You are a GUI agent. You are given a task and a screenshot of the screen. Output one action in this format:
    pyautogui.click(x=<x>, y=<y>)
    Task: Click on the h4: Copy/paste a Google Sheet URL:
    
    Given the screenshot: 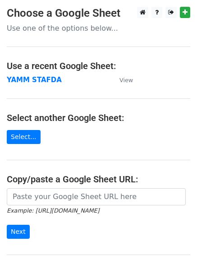 What is the action you would take?
    pyautogui.click(x=98, y=179)
    